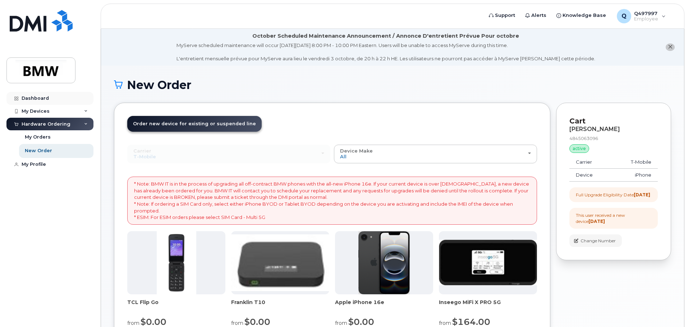 The image size is (688, 327). Describe the element at coordinates (590, 175) in the screenshot. I see `td: Device` at that location.